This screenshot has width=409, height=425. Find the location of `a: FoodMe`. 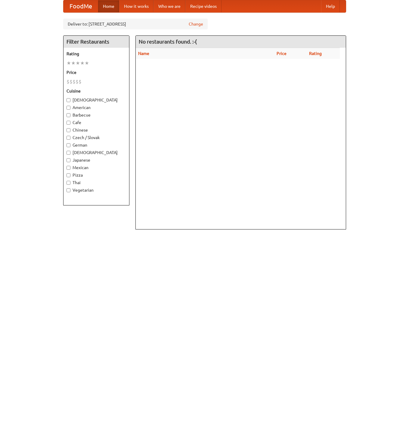

a: FoodMe is located at coordinates (81, 6).